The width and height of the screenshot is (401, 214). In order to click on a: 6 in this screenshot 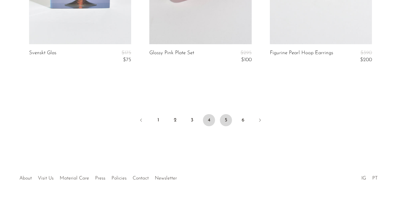, I will do `click(243, 120)`.